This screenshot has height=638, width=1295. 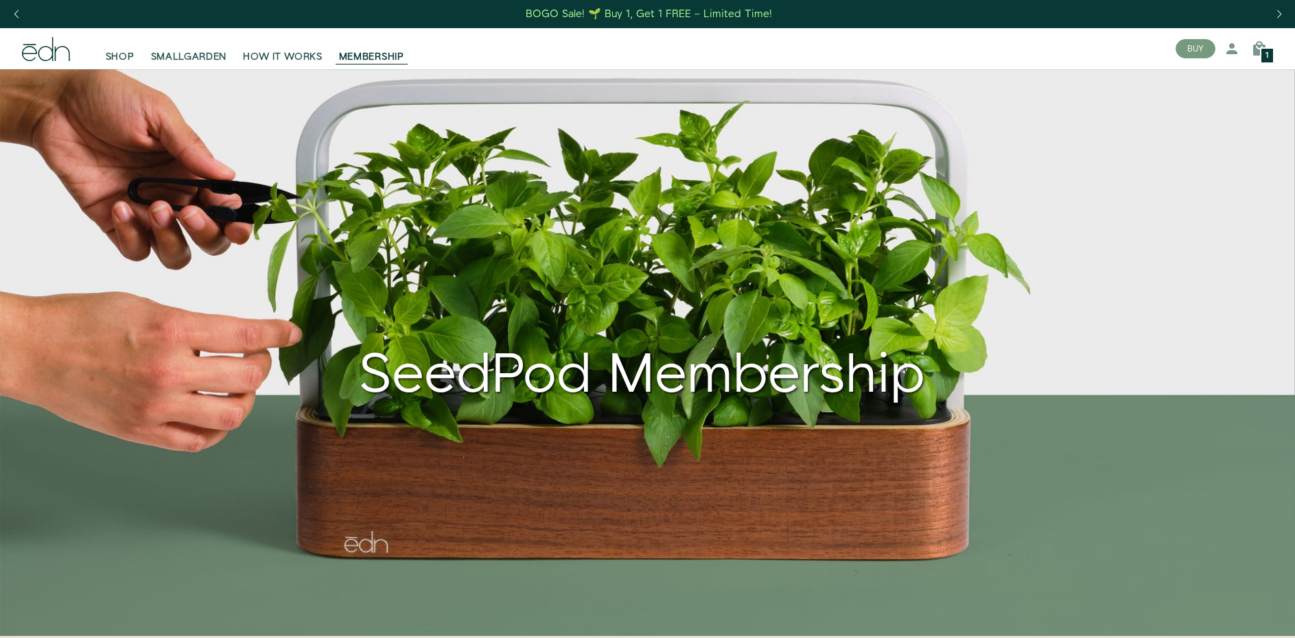 What do you see at coordinates (120, 57) in the screenshot?
I see `span: SHOP` at bounding box center [120, 57].